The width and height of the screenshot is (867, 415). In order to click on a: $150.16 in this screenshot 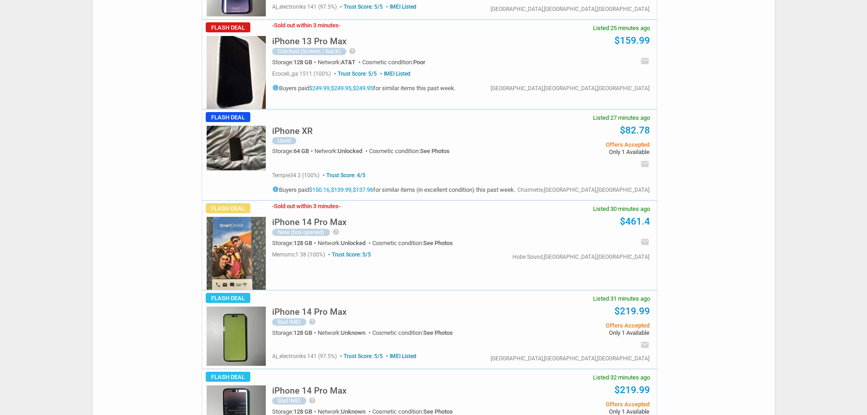, I will do `click(319, 189)`.